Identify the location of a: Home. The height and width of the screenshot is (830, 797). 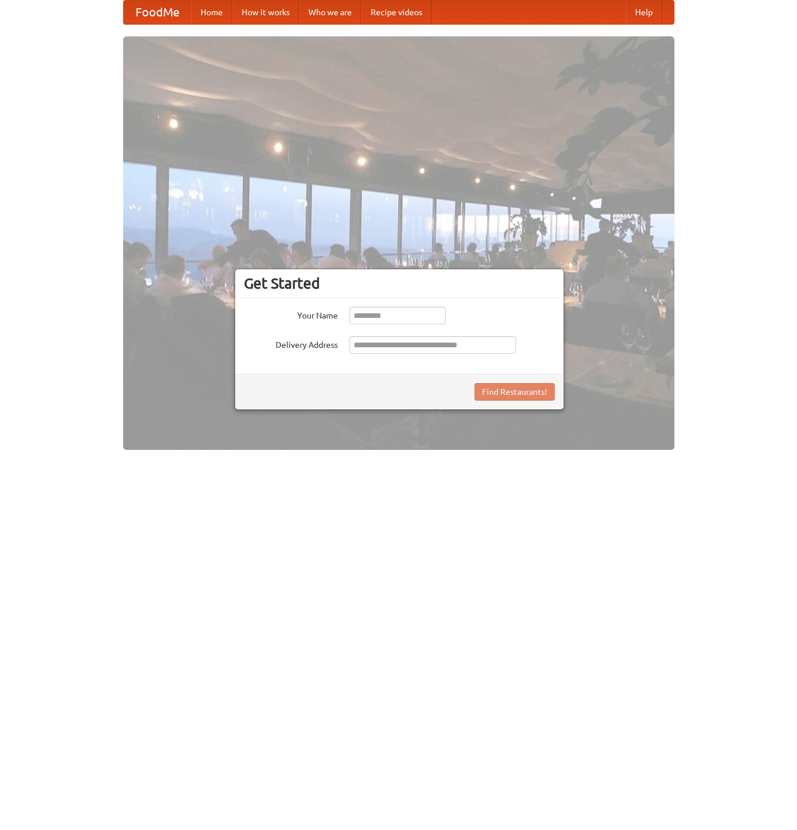
(212, 12).